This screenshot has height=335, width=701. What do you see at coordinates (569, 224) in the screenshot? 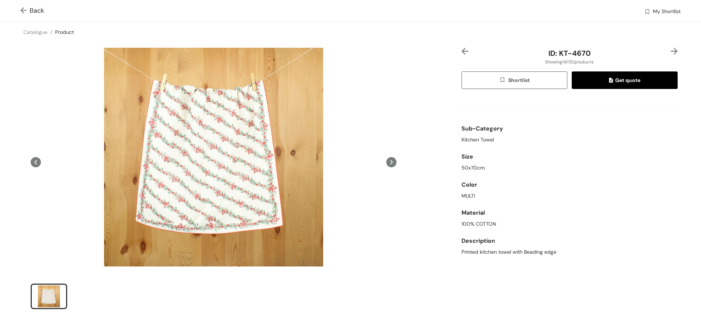
I see `div: 100% COTTON` at bounding box center [569, 224].